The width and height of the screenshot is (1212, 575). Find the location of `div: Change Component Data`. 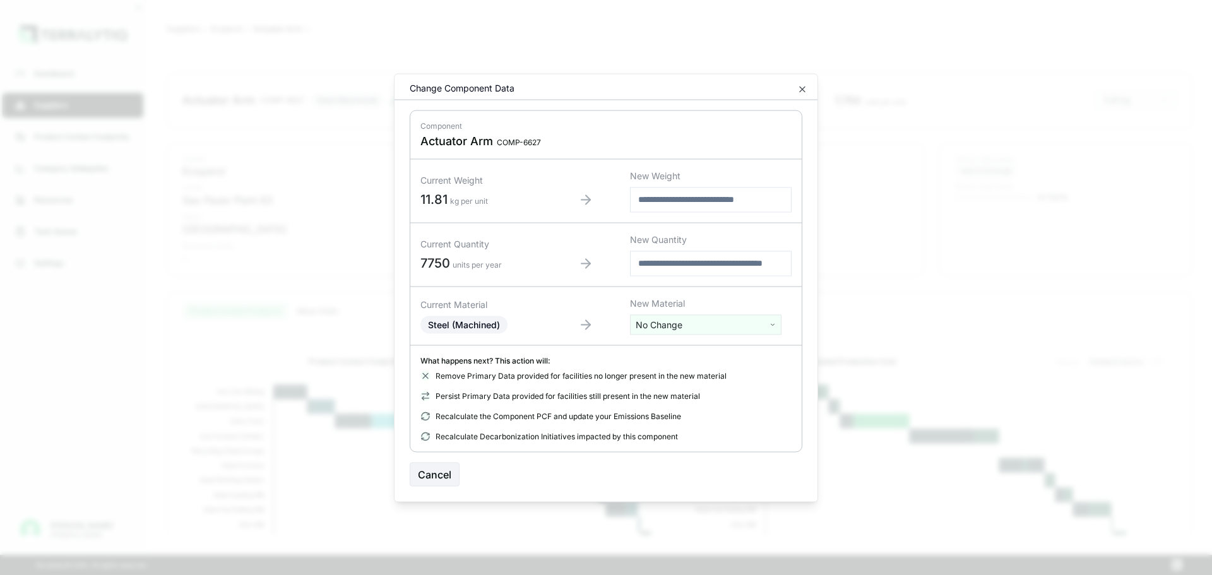

div: Change Component Data is located at coordinates (457, 88).